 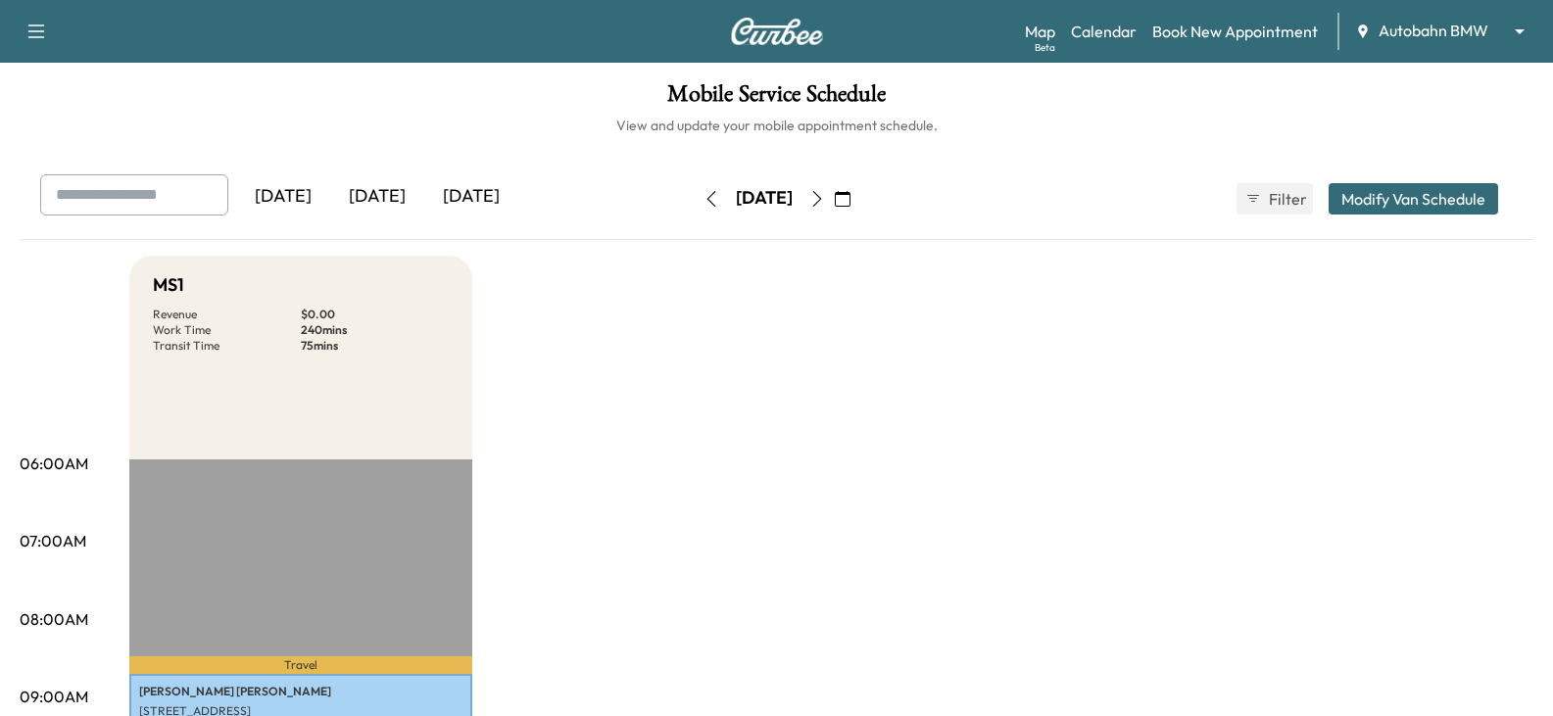 I want to click on p: Travel, so click(x=301, y=664).